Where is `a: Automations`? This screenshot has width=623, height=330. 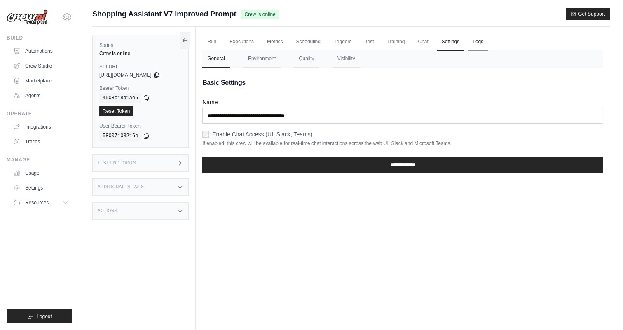
a: Automations is located at coordinates (41, 51).